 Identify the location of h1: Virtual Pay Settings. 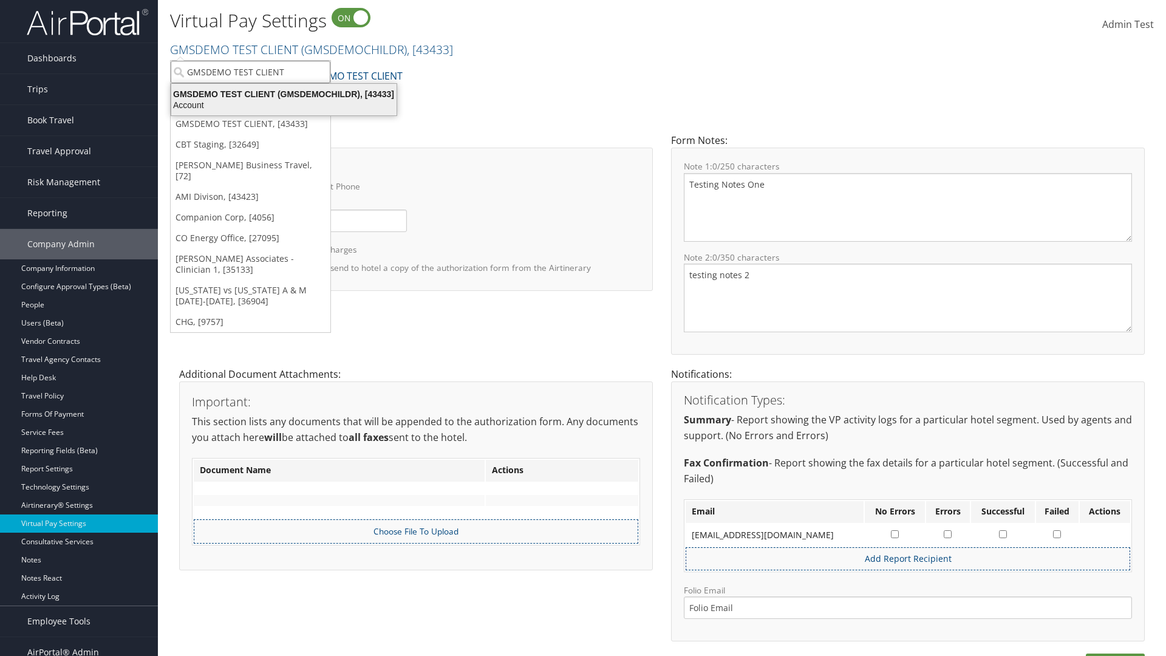
(498, 21).